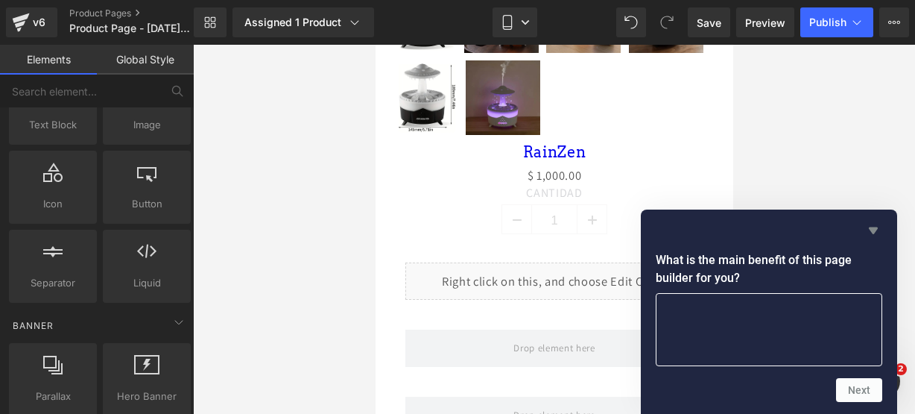 This screenshot has height=414, width=915. I want to click on span: Image, so click(147, 124).